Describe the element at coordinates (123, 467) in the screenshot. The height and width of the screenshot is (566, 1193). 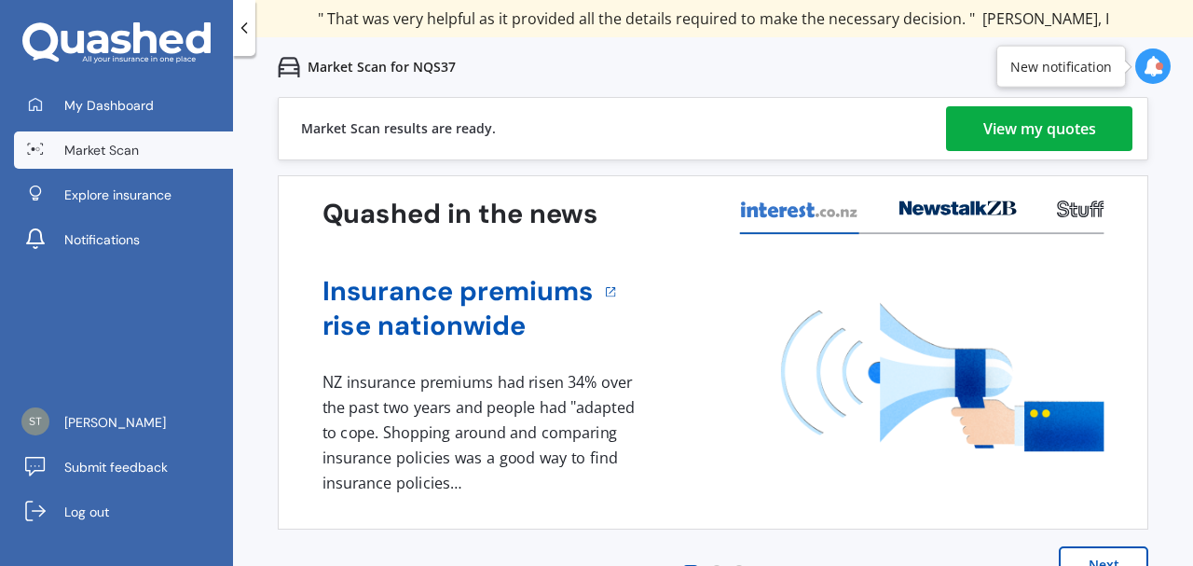
I see `a: Submit feedback` at that location.